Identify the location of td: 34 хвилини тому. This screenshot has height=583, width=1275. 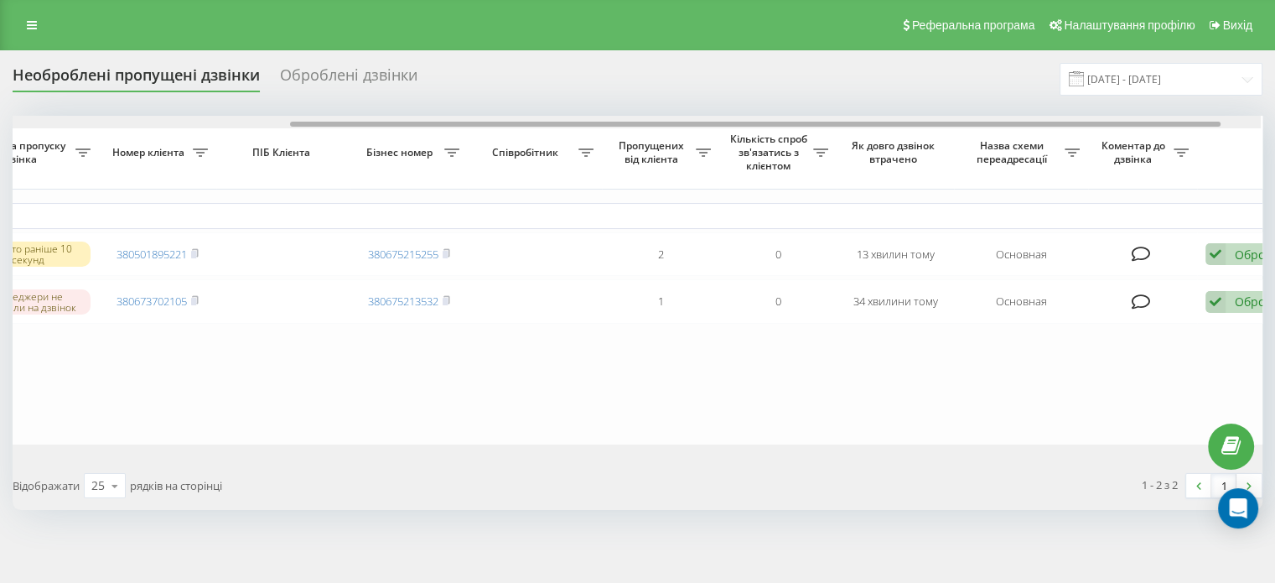
(896, 301).